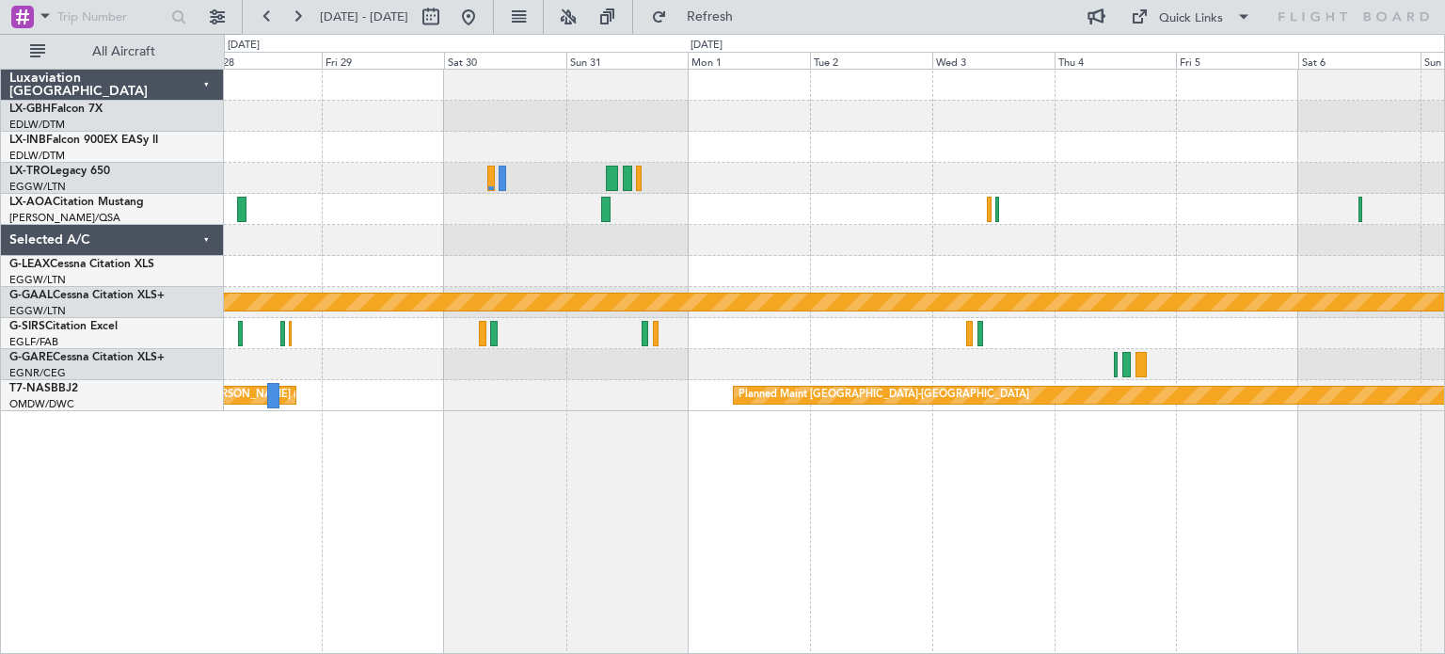 This screenshot has width=1445, height=654. Describe the element at coordinates (59, 171) in the screenshot. I see `a: LX-TROLegacy 650` at that location.